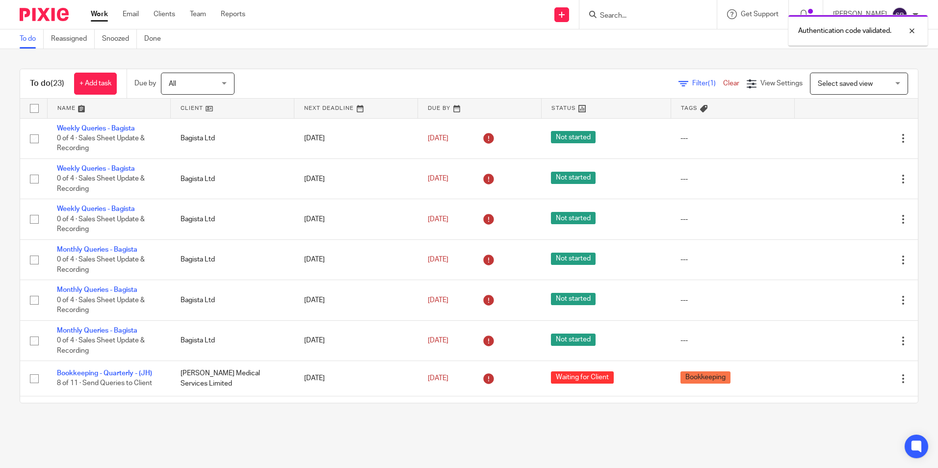 The height and width of the screenshot is (468, 938). I want to click on a: To do, so click(31, 39).